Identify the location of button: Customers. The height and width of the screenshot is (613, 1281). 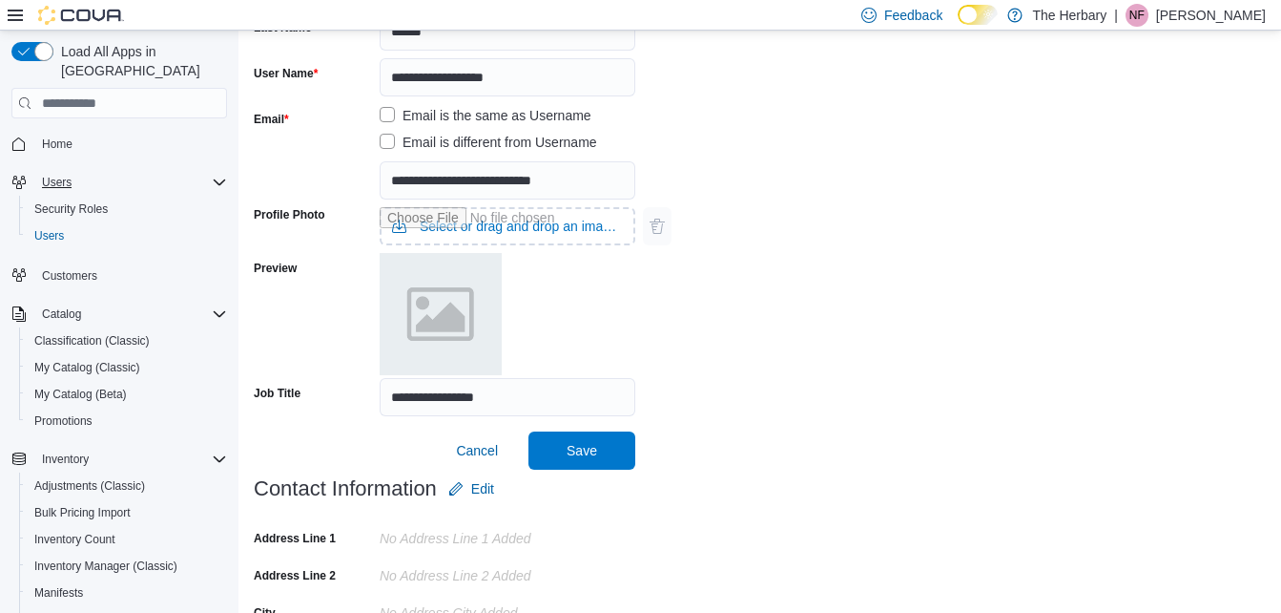
(119, 274).